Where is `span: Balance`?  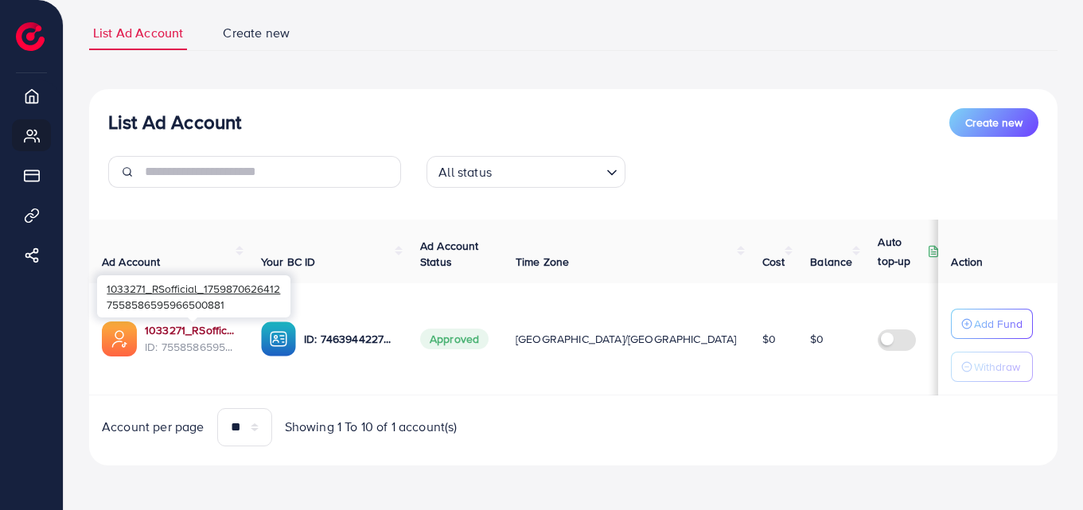 span: Balance is located at coordinates (830, 262).